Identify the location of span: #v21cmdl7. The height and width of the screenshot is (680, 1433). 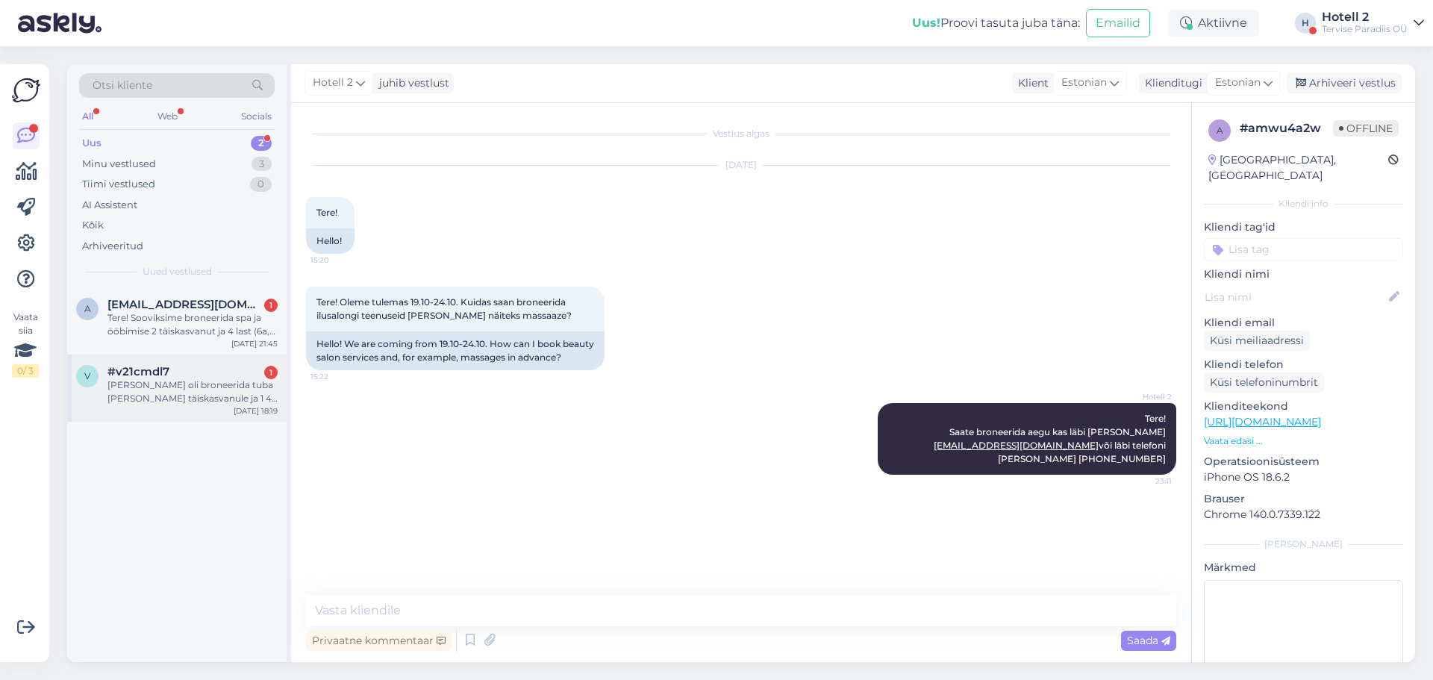
(138, 372).